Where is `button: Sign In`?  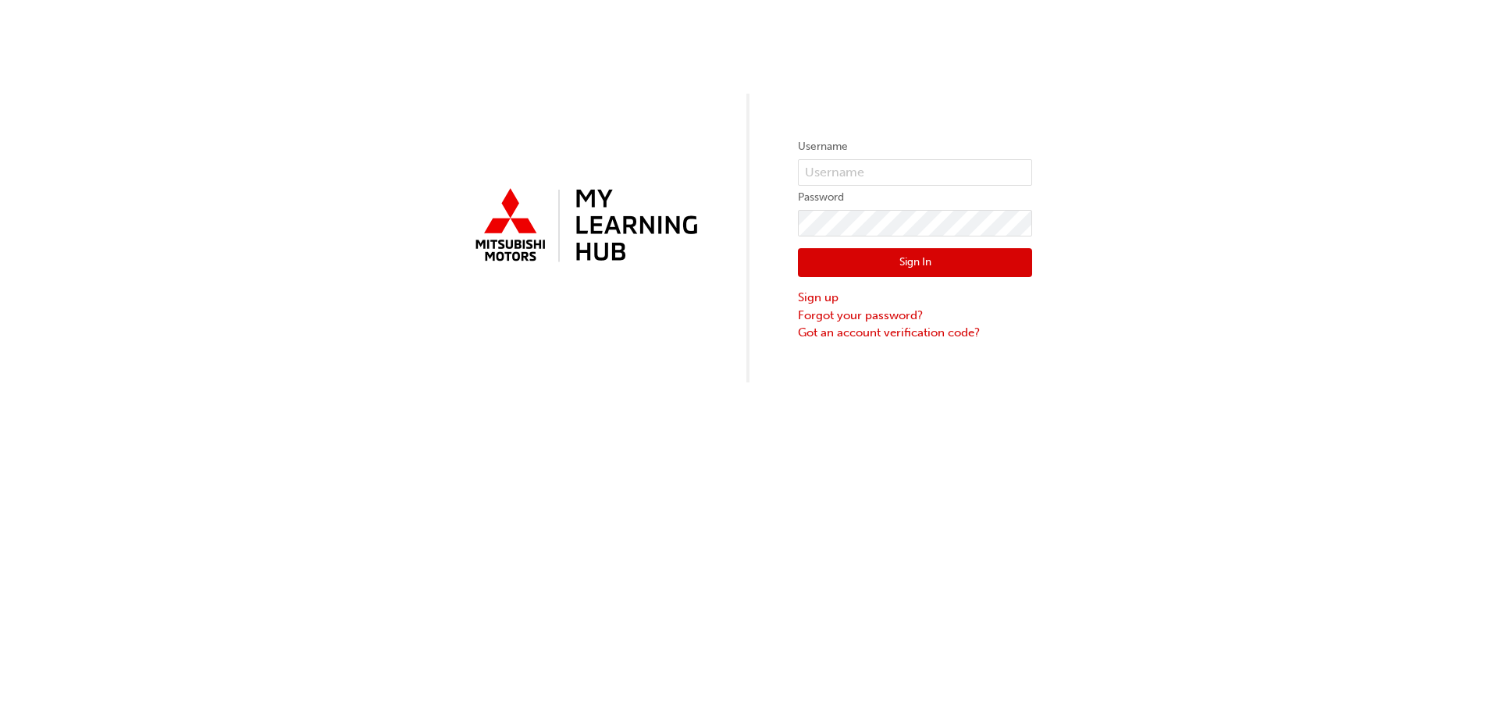
button: Sign In is located at coordinates (915, 263).